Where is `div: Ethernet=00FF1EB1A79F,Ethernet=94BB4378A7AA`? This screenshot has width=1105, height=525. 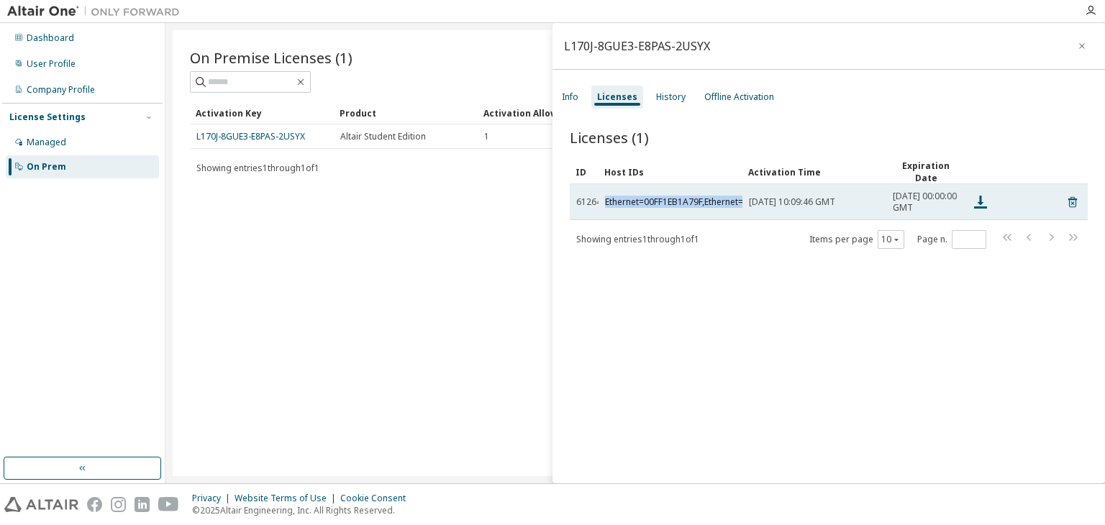
div: Ethernet=00FF1EB1A79F,Ethernet=94BB4378A7AA is located at coordinates (706, 202).